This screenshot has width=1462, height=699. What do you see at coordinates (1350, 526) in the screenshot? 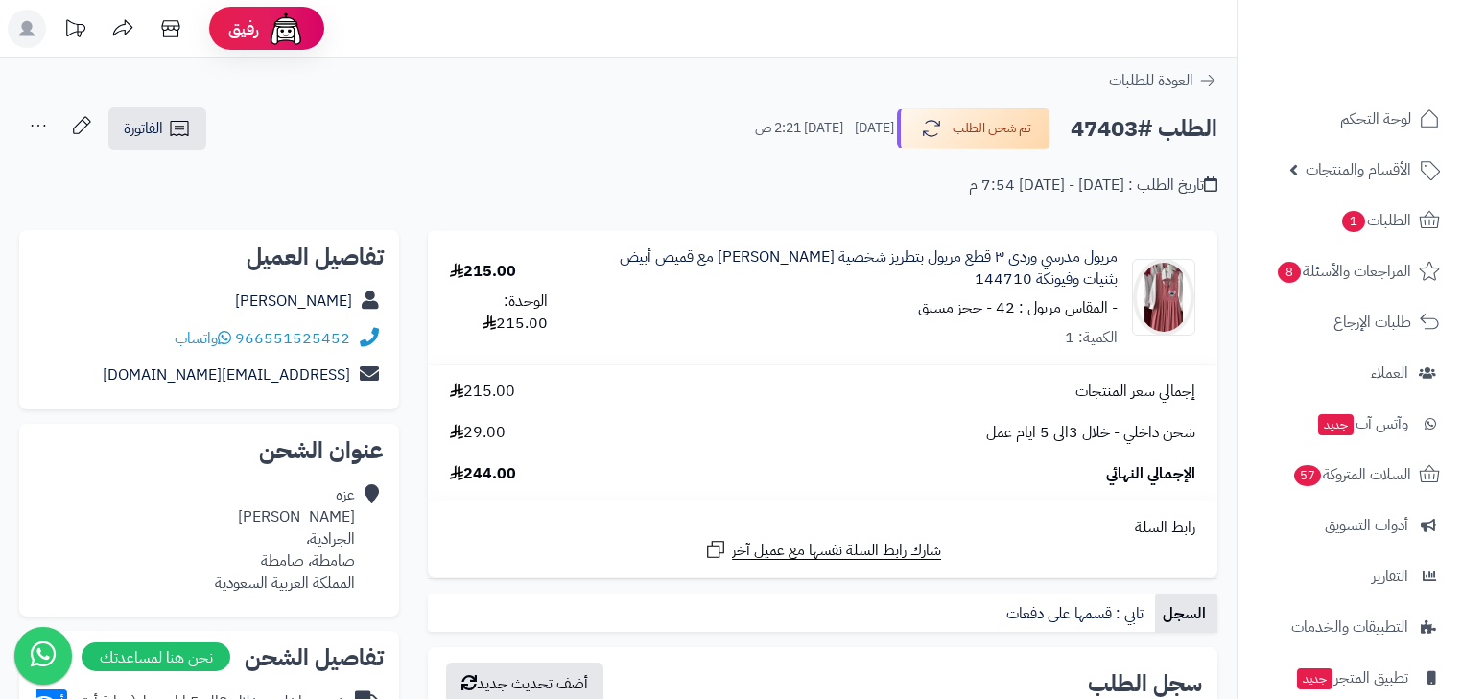
I see `a: أدوات التسويق` at bounding box center [1350, 526].